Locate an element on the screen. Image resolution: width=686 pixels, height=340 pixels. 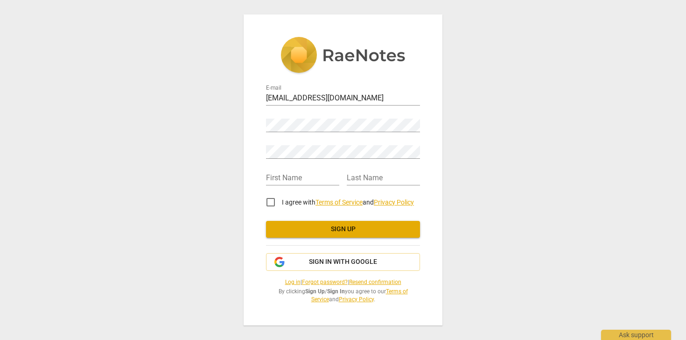
a: Forgot password? is located at coordinates (325, 282).